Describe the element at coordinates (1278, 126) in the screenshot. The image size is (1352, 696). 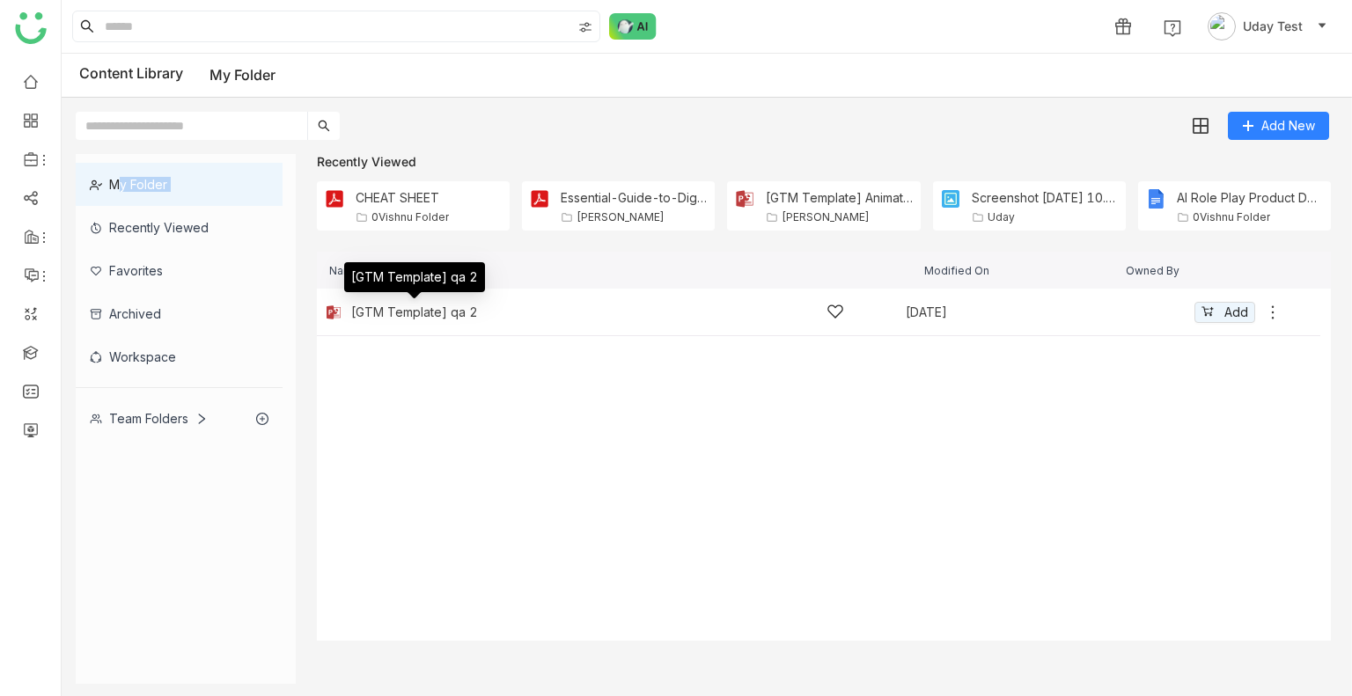
I see `button: Add New` at that location.